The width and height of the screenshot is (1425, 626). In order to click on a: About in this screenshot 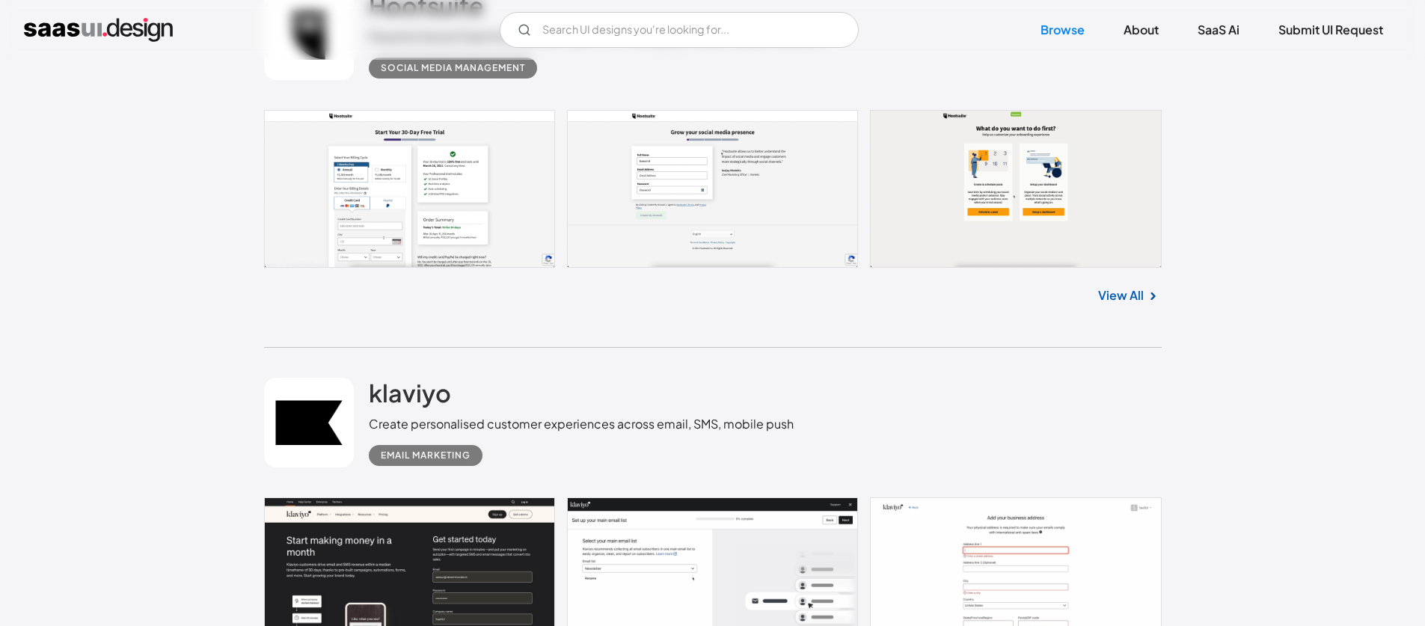, I will do `click(1141, 30)`.